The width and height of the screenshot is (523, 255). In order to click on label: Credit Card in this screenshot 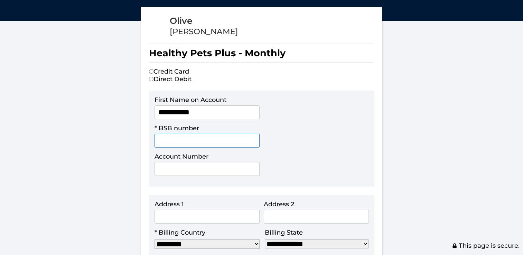, I will do `click(169, 72)`.